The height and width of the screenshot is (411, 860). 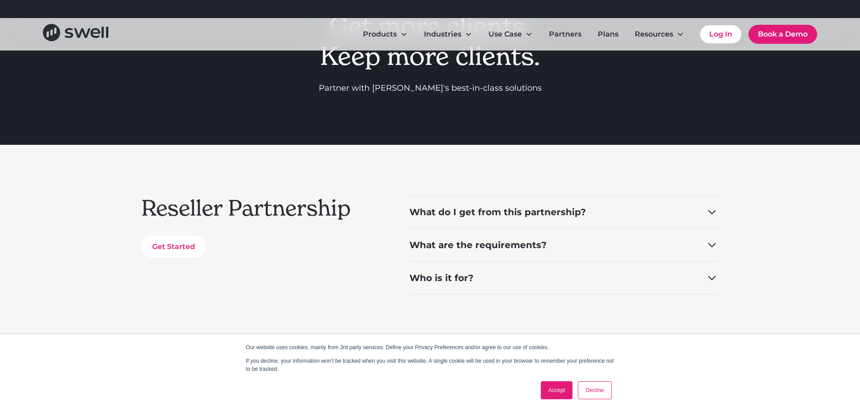 What do you see at coordinates (430, 365) in the screenshot?
I see `p: If you decline, your information won’t be tracked when you visit this website. A single cookie wi...` at bounding box center [430, 365].